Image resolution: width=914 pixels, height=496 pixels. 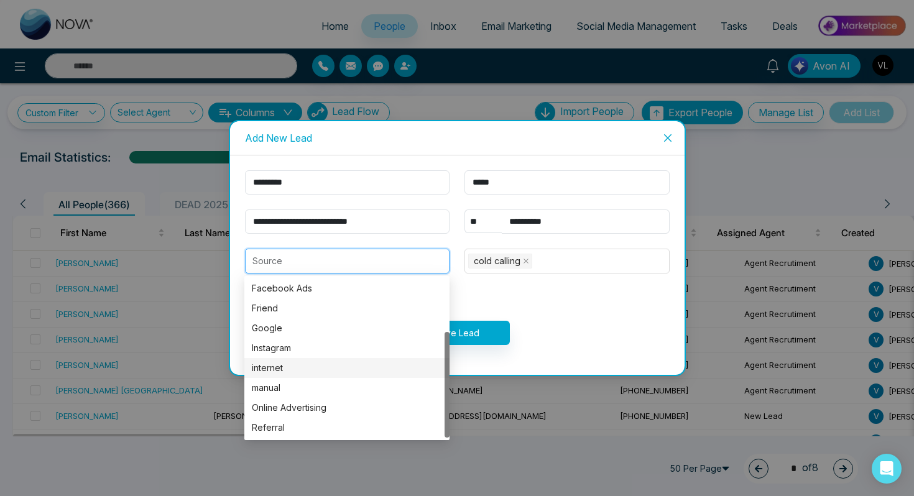 What do you see at coordinates (347, 368) in the screenshot?
I see `div: internet` at bounding box center [347, 368].